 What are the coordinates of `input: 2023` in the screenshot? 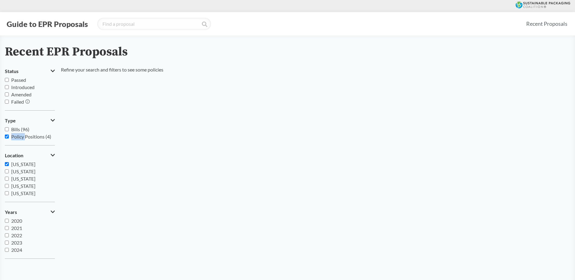 It's located at (7, 242).